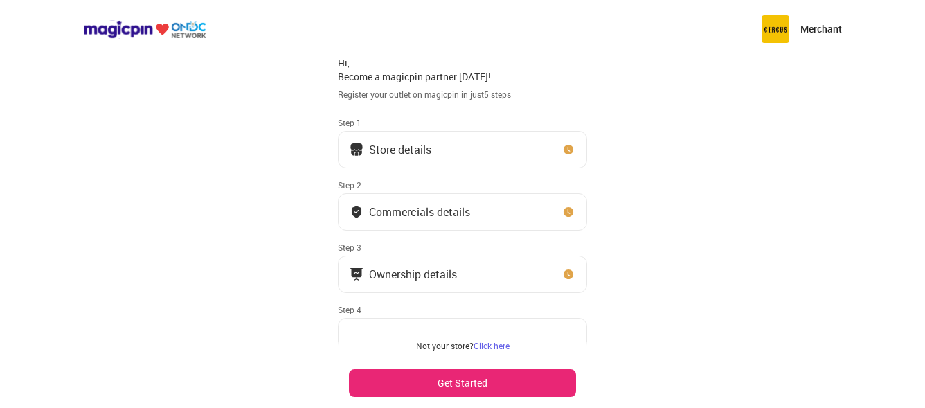 The image size is (925, 408). Describe the element at coordinates (822, 29) in the screenshot. I see `p: Merchant` at that location.